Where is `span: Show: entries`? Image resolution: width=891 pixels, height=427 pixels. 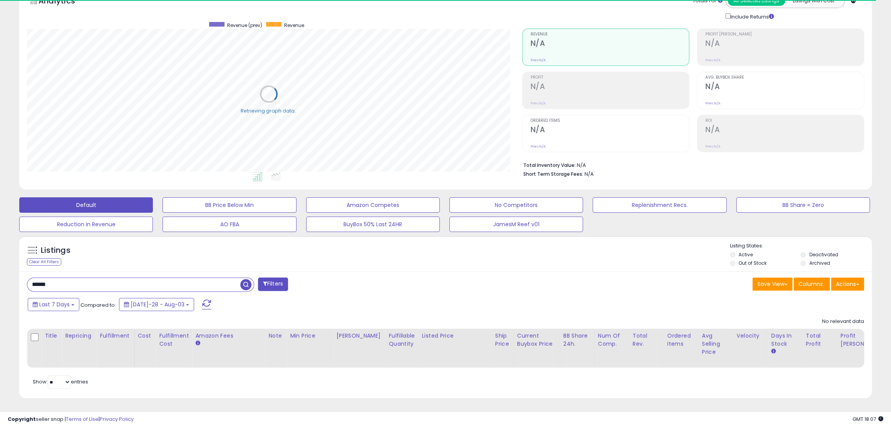
span: Show: entries is located at coordinates (60, 381).